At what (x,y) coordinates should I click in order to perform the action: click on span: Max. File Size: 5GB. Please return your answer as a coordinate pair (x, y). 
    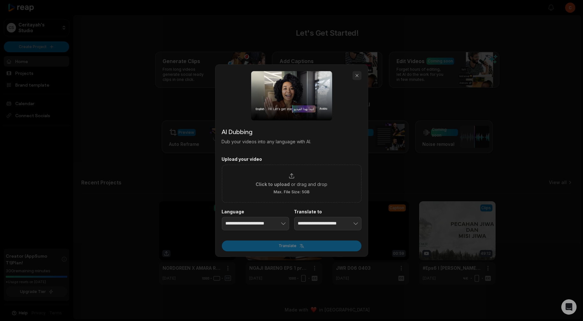
    Looking at the image, I should click on (291, 192).